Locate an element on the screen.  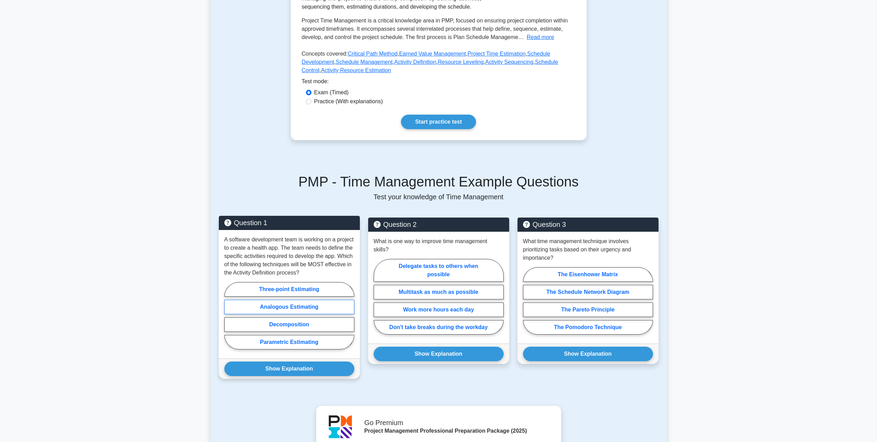
label: The Pomodoro Technique is located at coordinates (588, 328).